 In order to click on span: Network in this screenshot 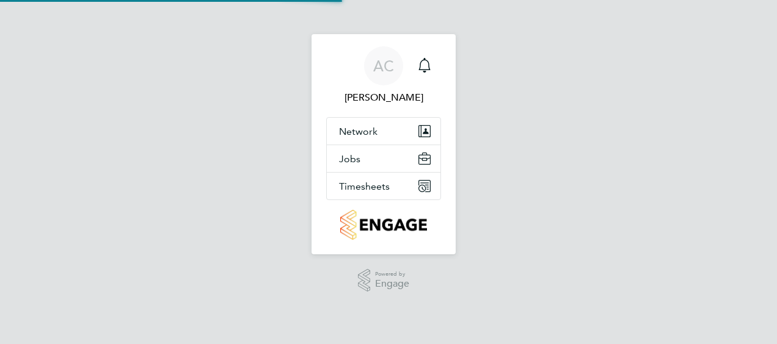, I will do `click(358, 131)`.